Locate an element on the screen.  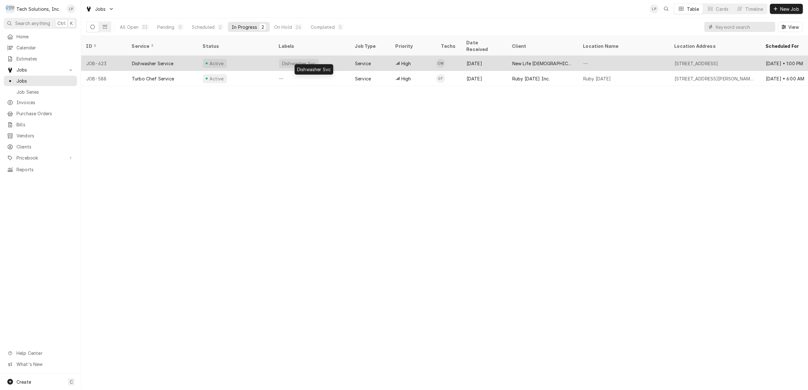
a: Calendar is located at coordinates (40, 48).